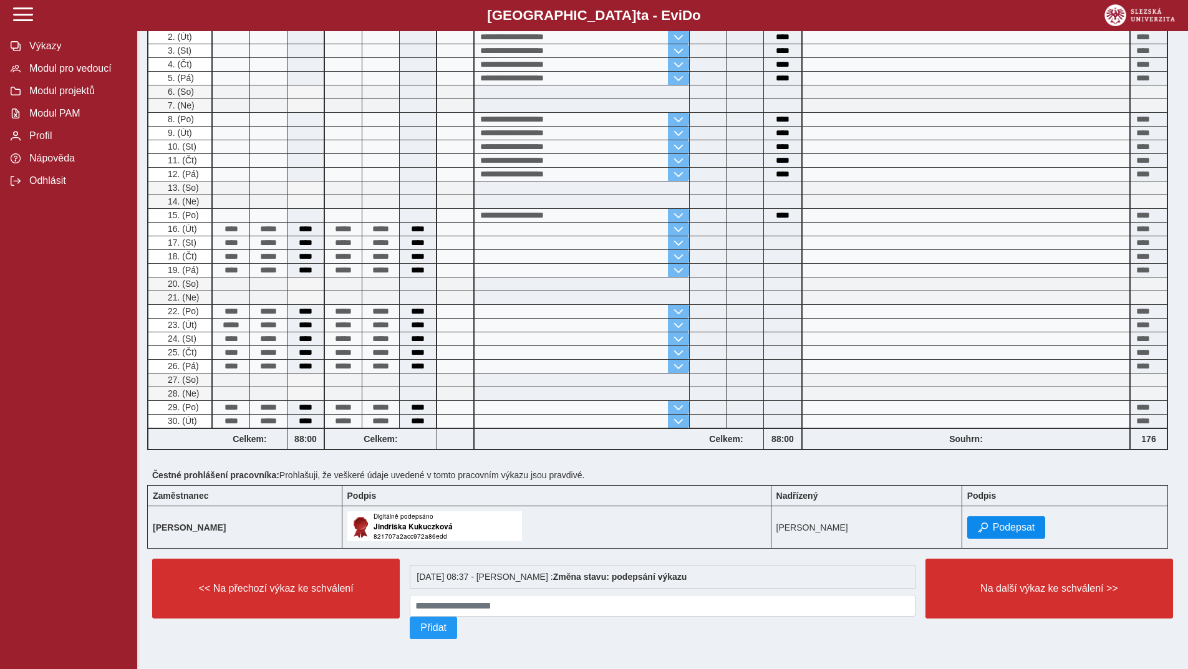 The width and height of the screenshot is (1188, 669). I want to click on span: Profil, so click(76, 136).